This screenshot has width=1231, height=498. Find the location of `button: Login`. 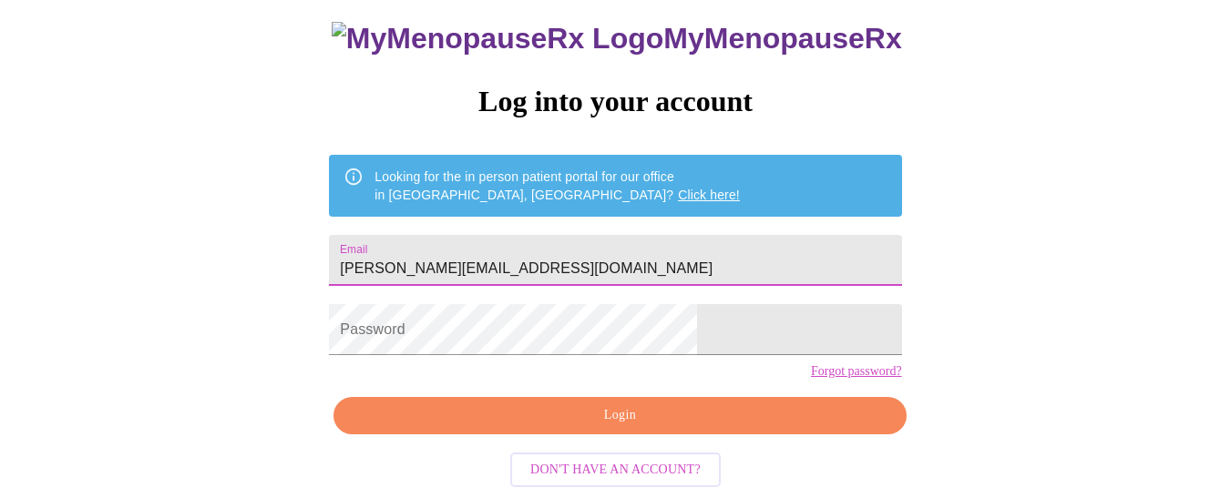

button: Login is located at coordinates (619, 415).